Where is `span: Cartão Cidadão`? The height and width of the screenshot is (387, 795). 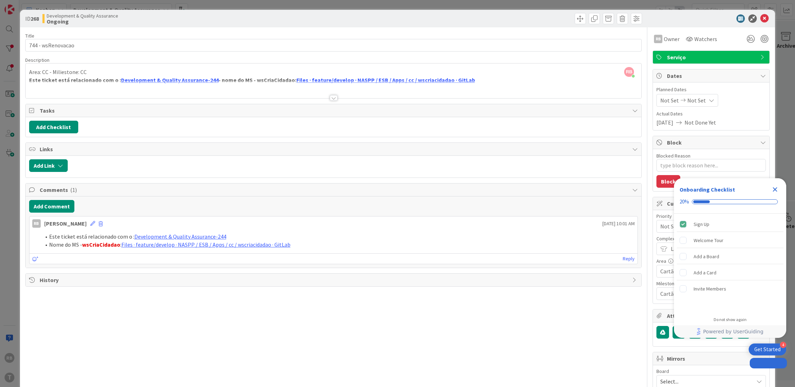 span: Cartão Cidadão is located at coordinates (705, 271).